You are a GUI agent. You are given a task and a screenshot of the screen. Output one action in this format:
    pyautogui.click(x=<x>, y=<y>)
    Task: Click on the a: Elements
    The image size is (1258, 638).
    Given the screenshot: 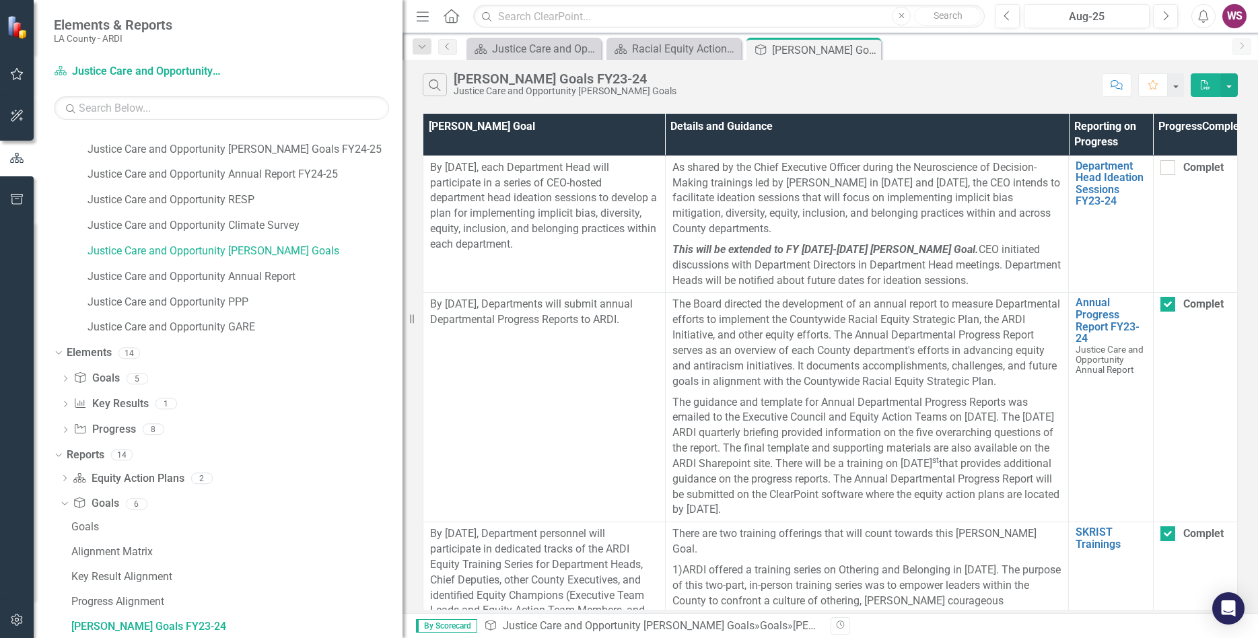 What is the action you would take?
    pyautogui.click(x=89, y=353)
    